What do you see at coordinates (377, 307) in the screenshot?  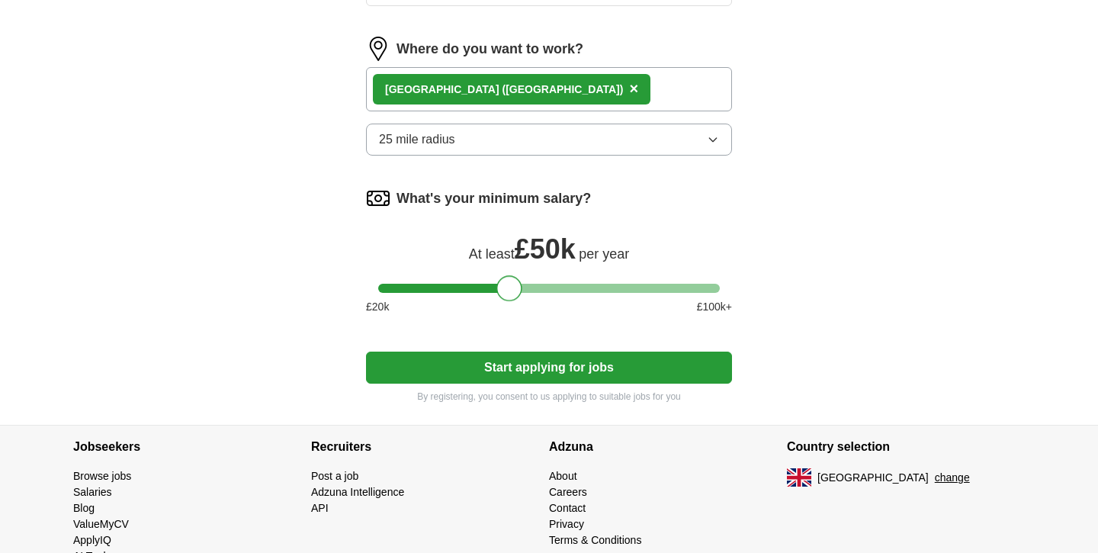 I see `span: £ 20 k` at bounding box center [377, 307].